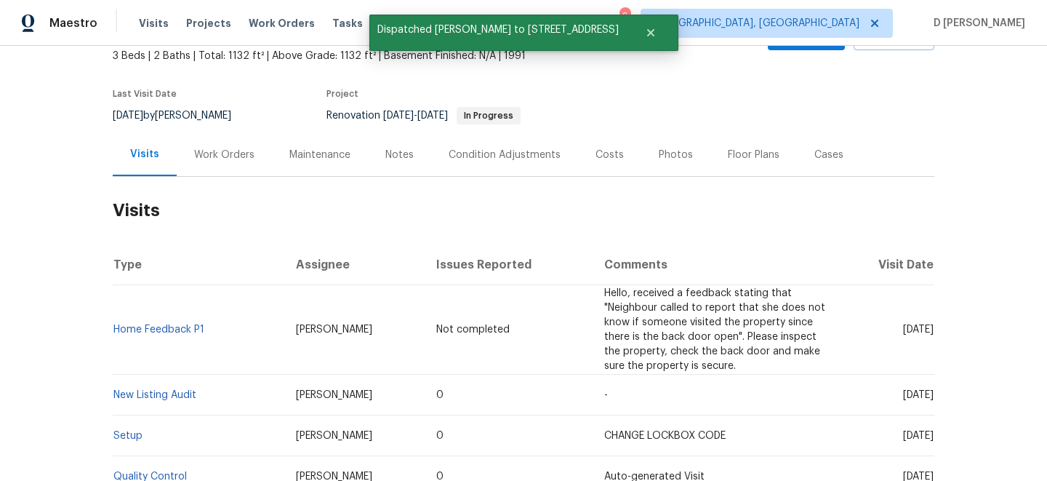 This screenshot has height=481, width=1047. What do you see at coordinates (508, 265) in the screenshot?
I see `th: Issues Reported` at bounding box center [508, 265].